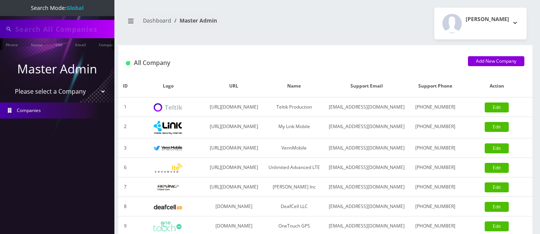 The height and width of the screenshot is (234, 540). What do you see at coordinates (294, 206) in the screenshot?
I see `td: DeafCell LLC` at bounding box center [294, 206].